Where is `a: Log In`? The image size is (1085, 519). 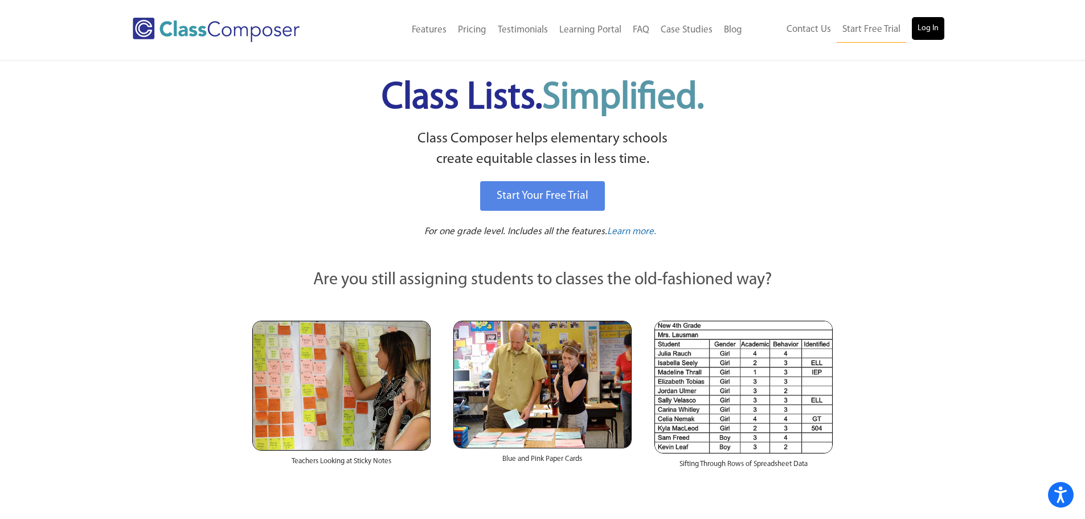
a: Log In is located at coordinates (928, 28).